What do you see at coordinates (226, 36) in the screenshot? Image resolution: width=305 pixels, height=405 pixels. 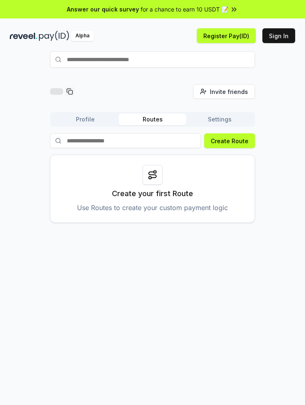 I see `button: Register Pay(ID)` at bounding box center [226, 36].